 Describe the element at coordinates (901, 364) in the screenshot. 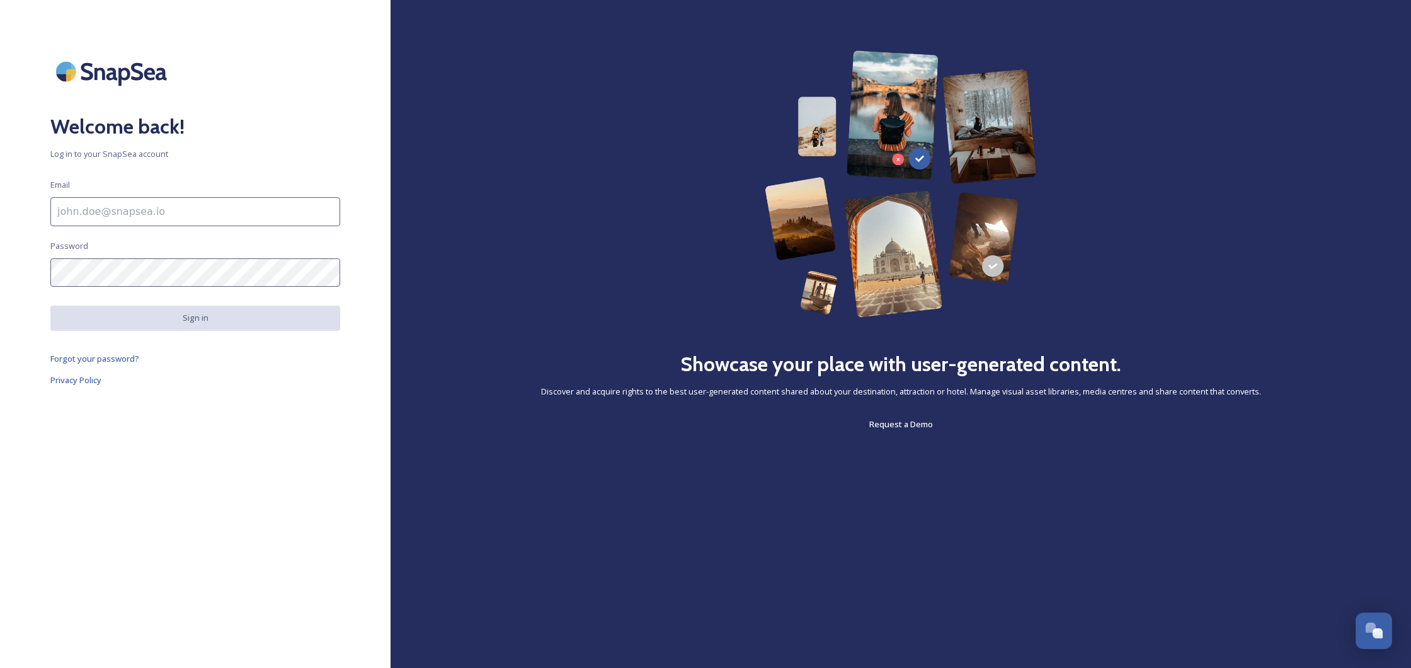

I see `h2: Showcase your place with user-generated content.` at that location.